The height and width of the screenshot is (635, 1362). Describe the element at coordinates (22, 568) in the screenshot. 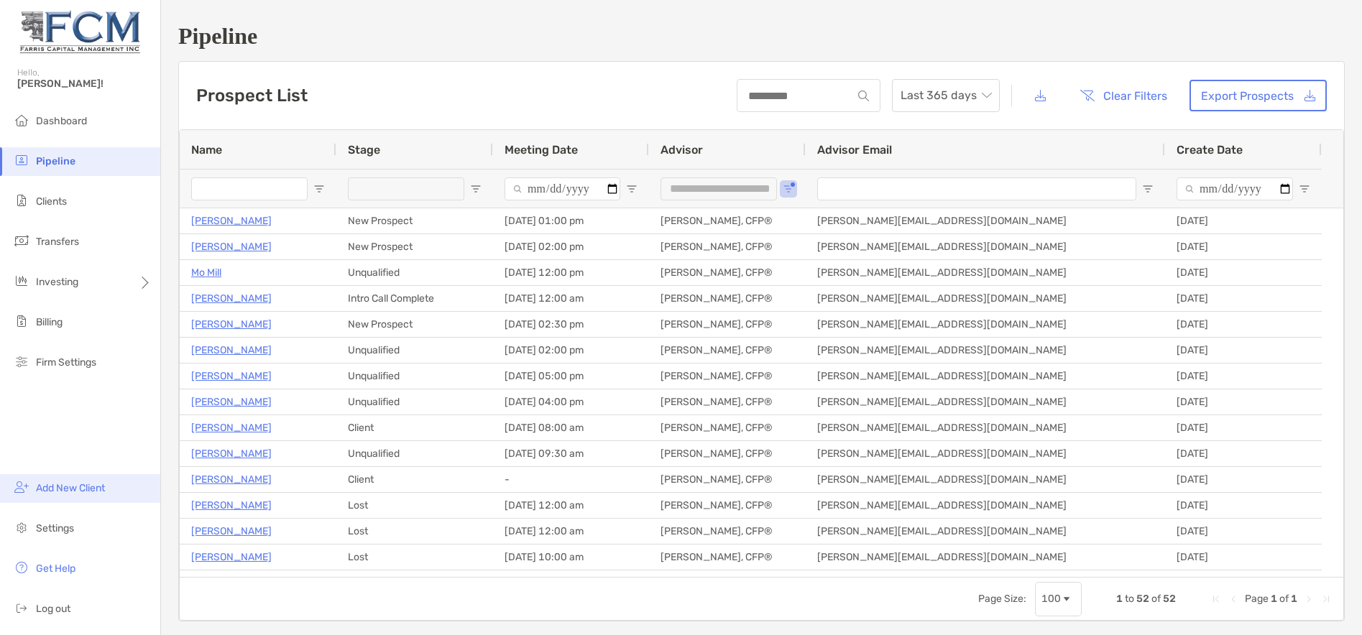

I see `img: get-help icon` at that location.